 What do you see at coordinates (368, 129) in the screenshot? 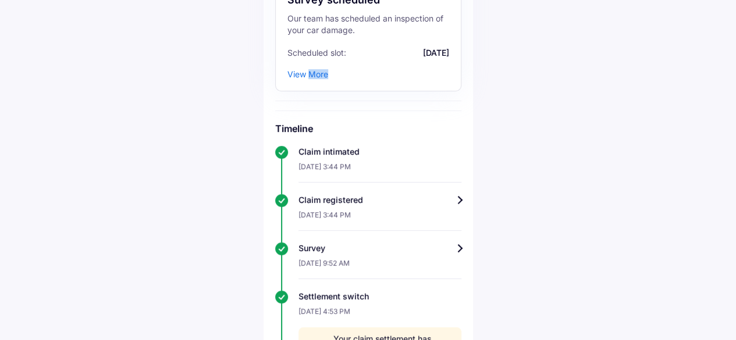
I see `h6: Timeline` at bounding box center [368, 129].